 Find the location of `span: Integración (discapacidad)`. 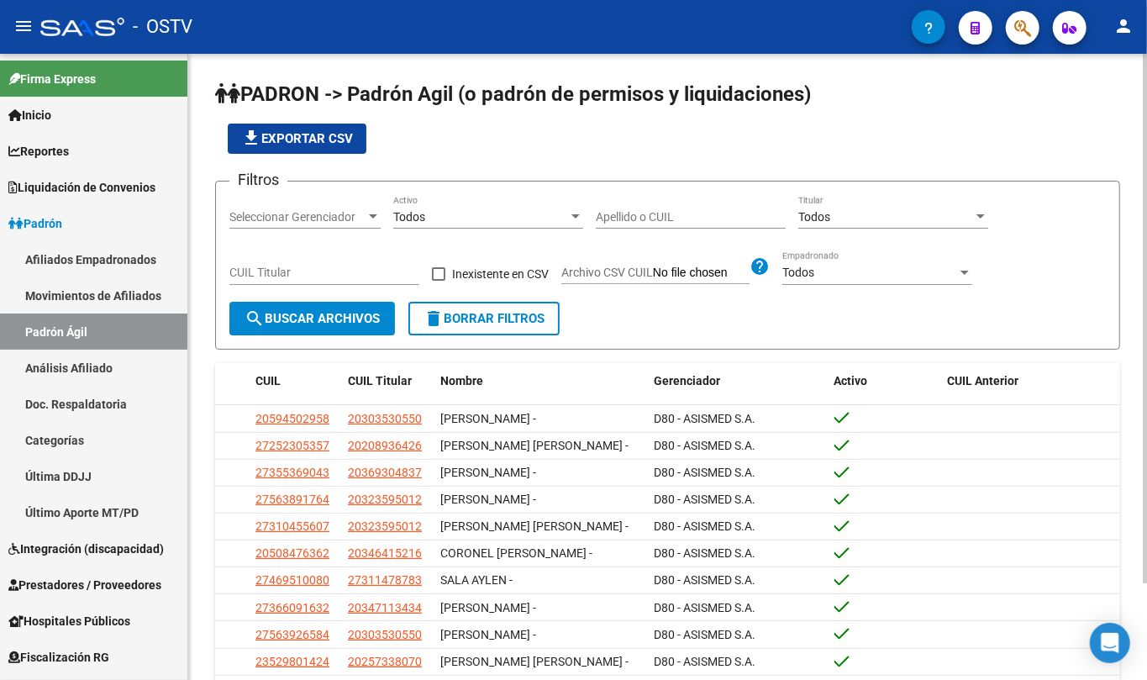

span: Integración (discapacidad) is located at coordinates (86, 548).